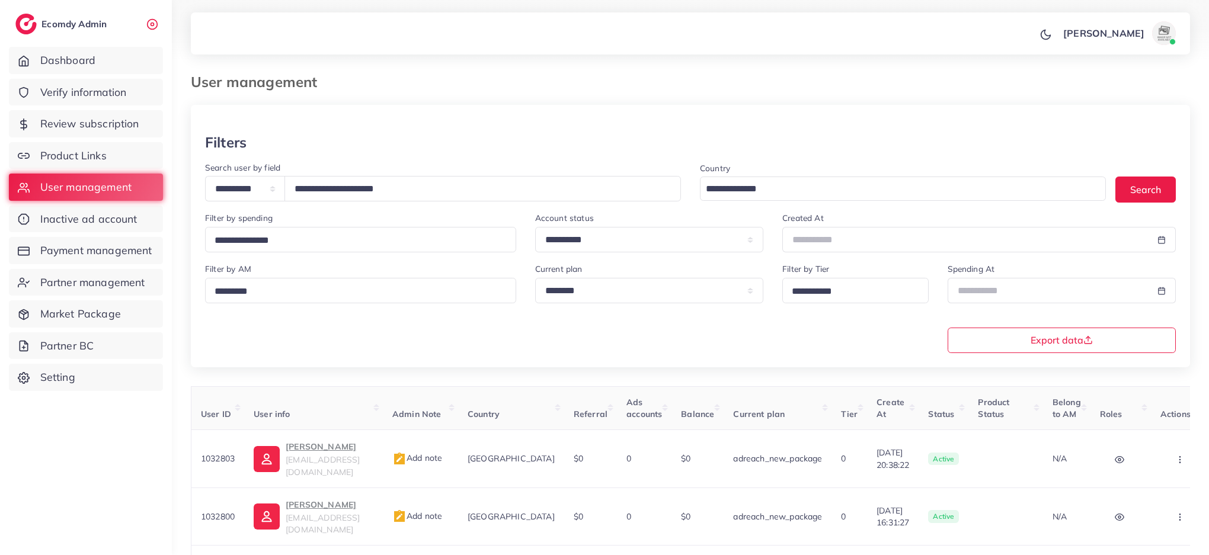  What do you see at coordinates (67, 346) in the screenshot?
I see `span: Partner BC` at bounding box center [67, 346].